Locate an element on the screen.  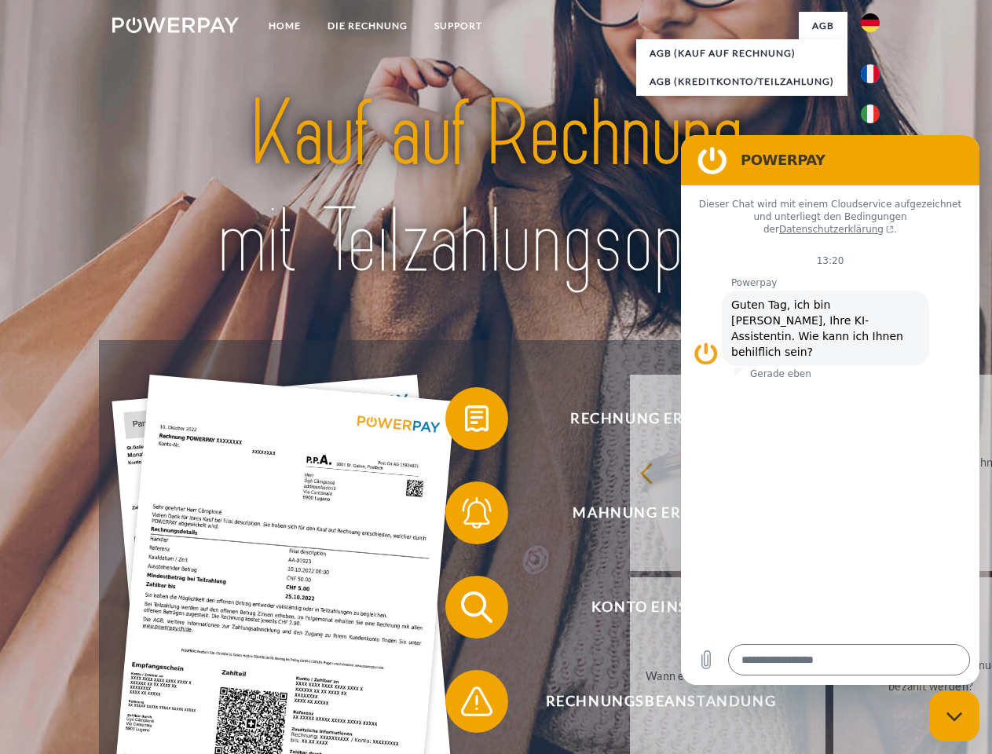
a: Datenschutzerklärung(wird in einer neuen Registerkarte geöffnet) is located at coordinates (156, 94).